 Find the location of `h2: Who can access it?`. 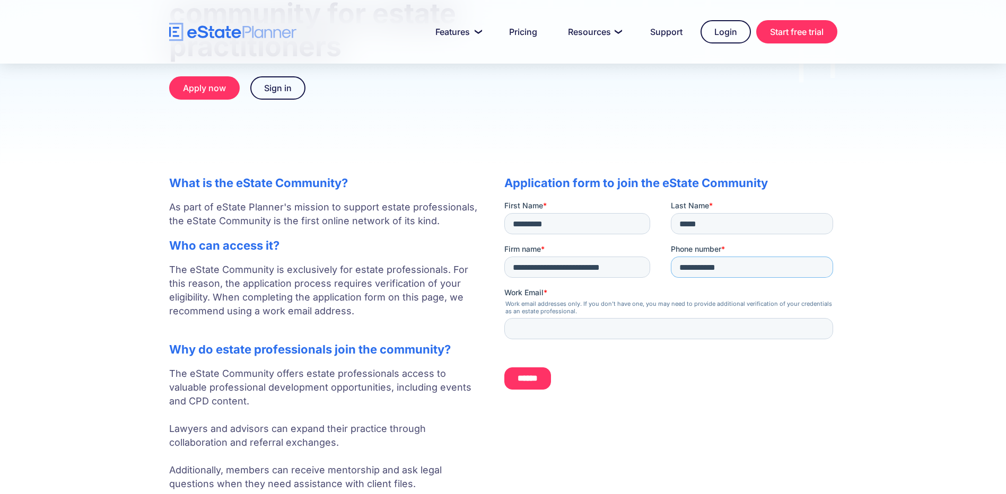

h2: Who can access it? is located at coordinates (326, 246).